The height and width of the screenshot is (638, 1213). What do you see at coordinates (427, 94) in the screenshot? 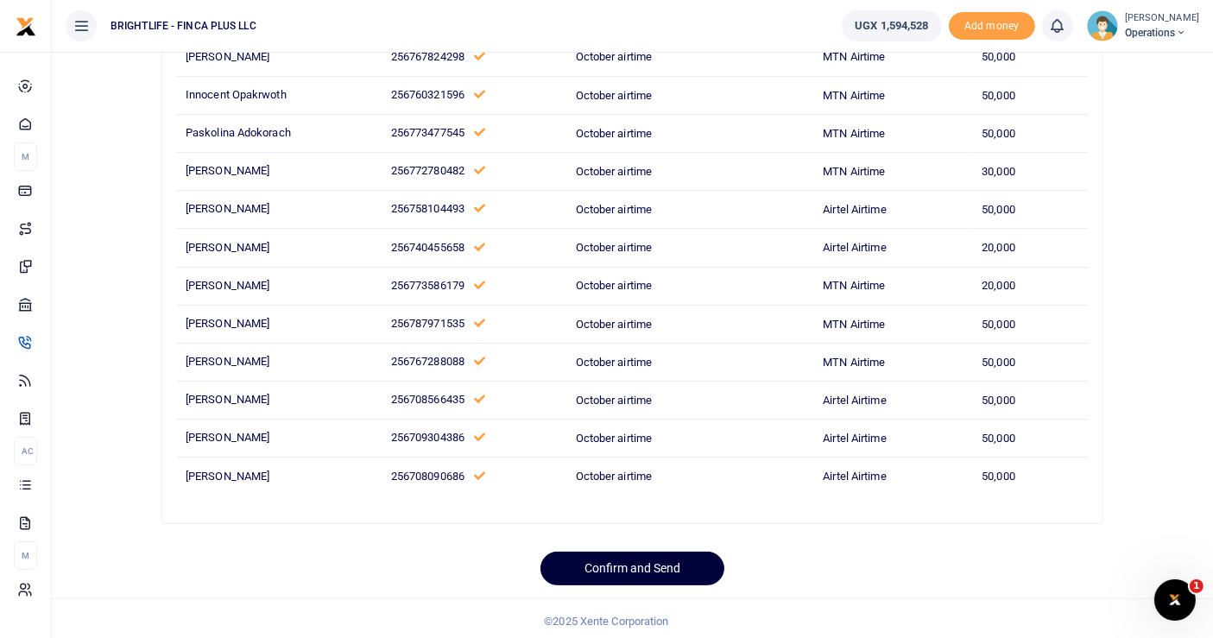
I see `span: 256760321596` at bounding box center [427, 94].